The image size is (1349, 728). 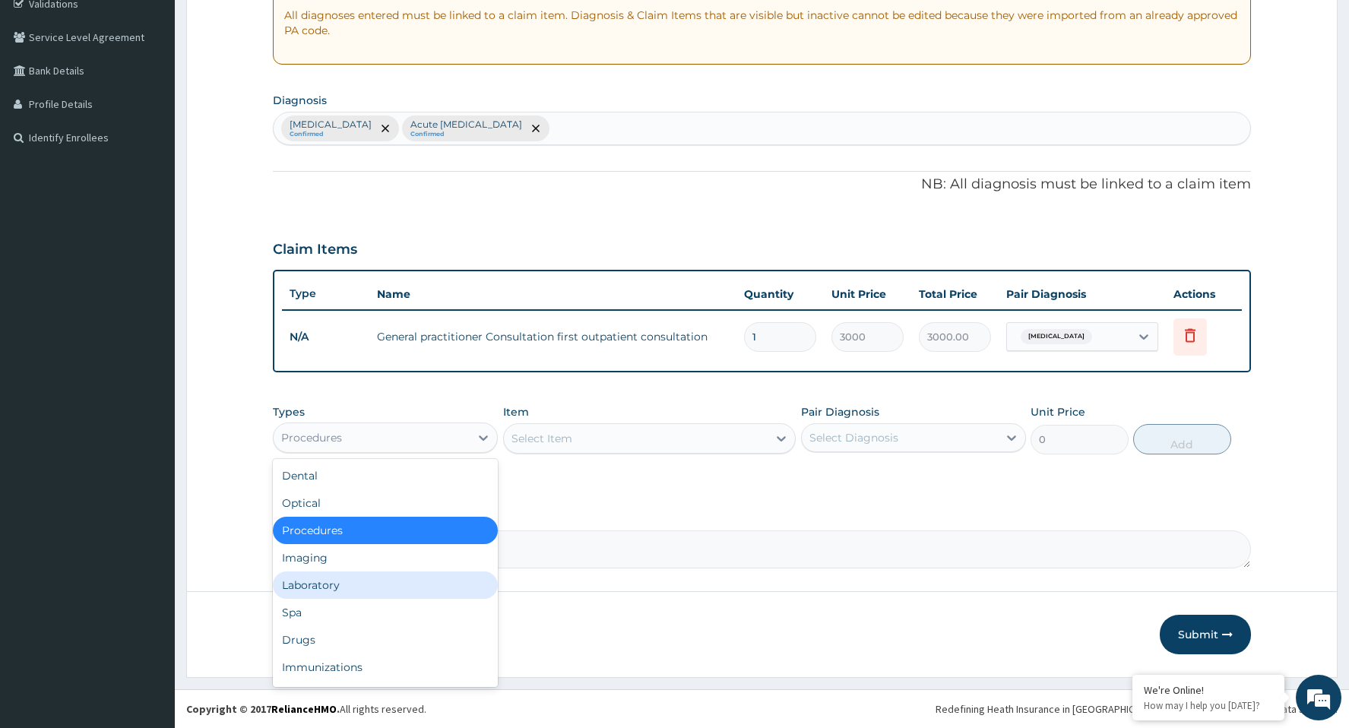 What do you see at coordinates (325, 293) in the screenshot?
I see `th: Type` at bounding box center [325, 293].